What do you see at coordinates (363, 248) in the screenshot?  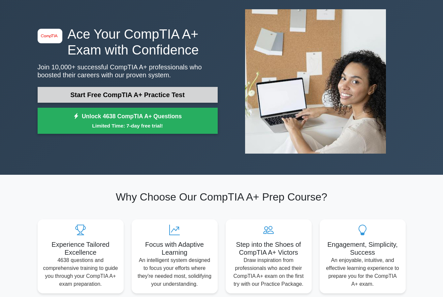 I see `h5: Engagement, Simplicity, Success` at bounding box center [363, 248].